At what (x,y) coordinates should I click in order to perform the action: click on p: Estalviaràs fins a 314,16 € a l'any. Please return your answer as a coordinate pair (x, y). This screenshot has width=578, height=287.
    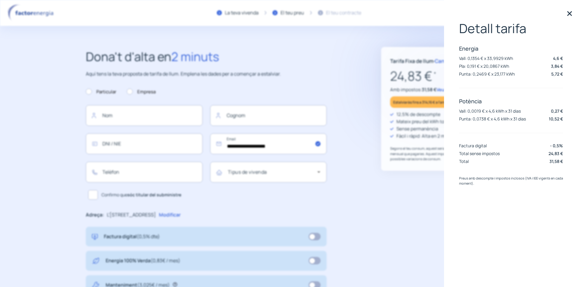
    Looking at the image, I should click on (420, 102).